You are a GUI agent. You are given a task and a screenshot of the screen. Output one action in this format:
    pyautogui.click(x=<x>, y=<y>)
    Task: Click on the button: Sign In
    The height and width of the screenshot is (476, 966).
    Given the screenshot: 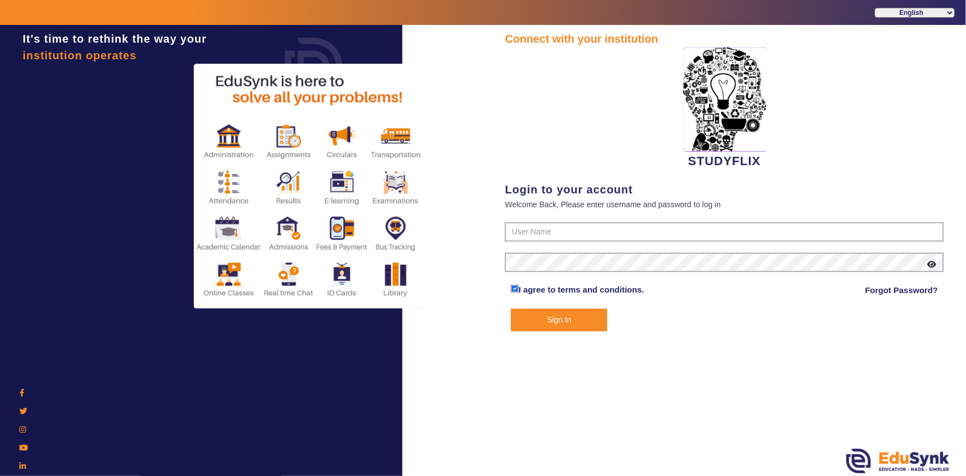 What is the action you would take?
    pyautogui.click(x=559, y=319)
    